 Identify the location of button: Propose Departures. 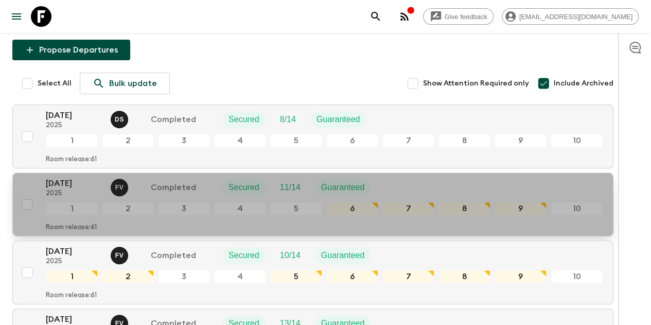
(71, 50).